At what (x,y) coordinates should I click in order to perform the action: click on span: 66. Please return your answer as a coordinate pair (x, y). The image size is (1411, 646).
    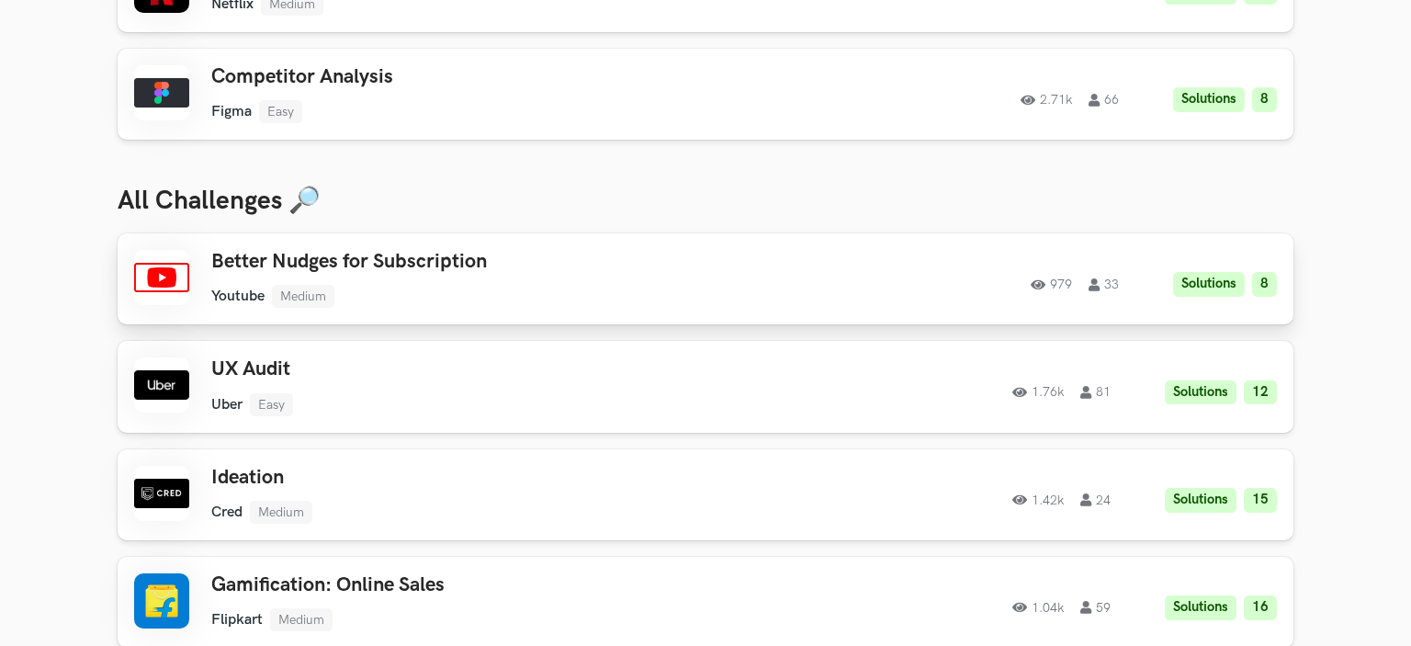
    Looking at the image, I should click on (1104, 100).